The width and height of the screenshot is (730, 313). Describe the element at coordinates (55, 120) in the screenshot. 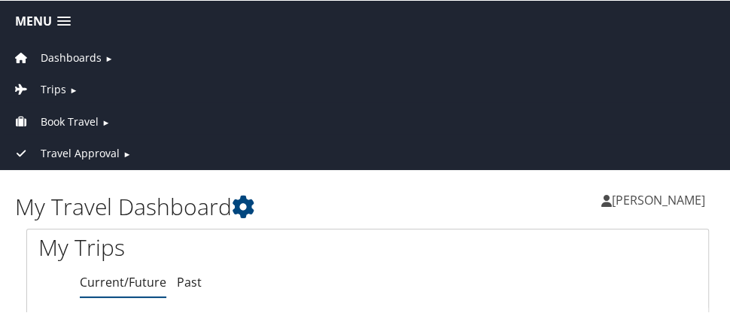

I see `a: Book Travel` at that location.